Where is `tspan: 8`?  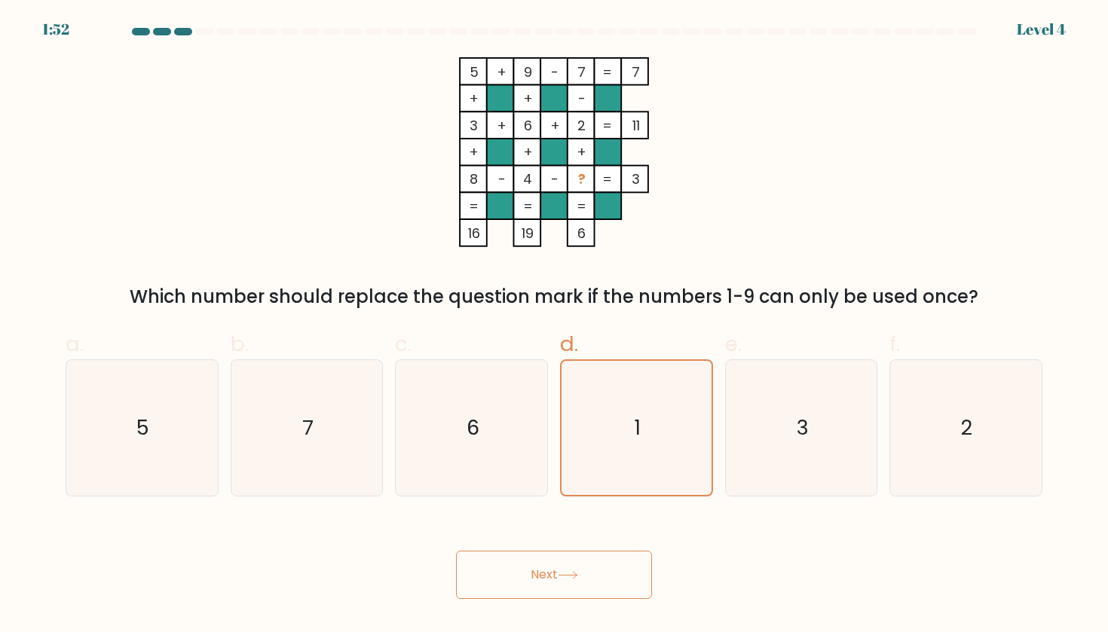 tspan: 8 is located at coordinates (473, 179).